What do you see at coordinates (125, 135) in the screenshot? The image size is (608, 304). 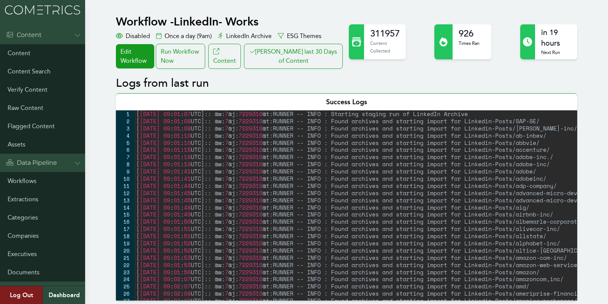 I see `div: 4` at bounding box center [125, 135].